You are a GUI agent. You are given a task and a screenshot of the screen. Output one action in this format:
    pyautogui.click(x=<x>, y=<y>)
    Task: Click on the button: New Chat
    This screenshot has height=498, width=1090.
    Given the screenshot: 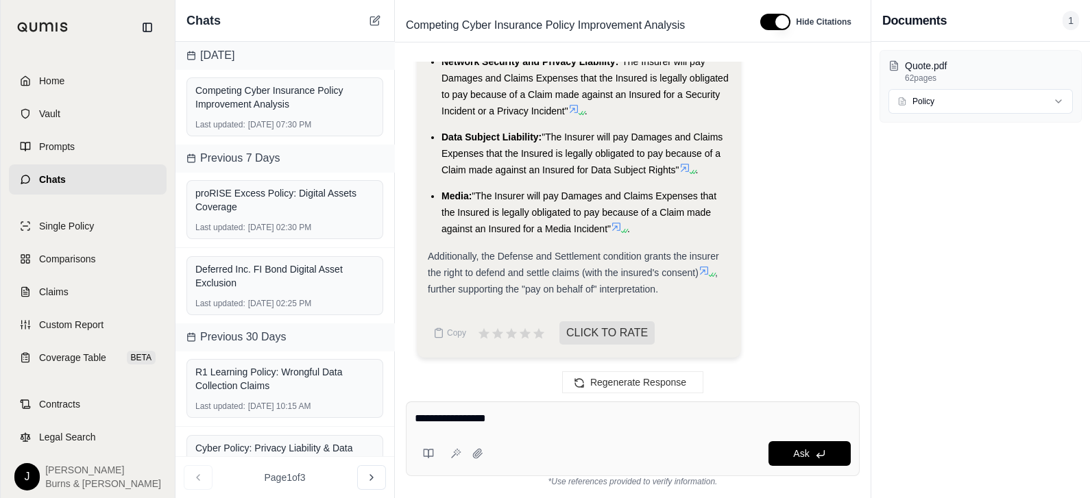 What is the action you would take?
    pyautogui.click(x=375, y=21)
    